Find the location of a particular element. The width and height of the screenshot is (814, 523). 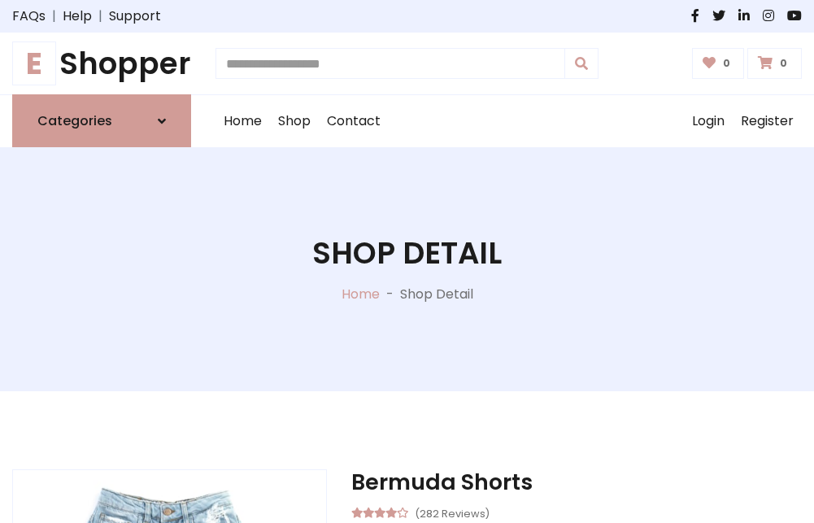

a: Categories is located at coordinates (102, 120).